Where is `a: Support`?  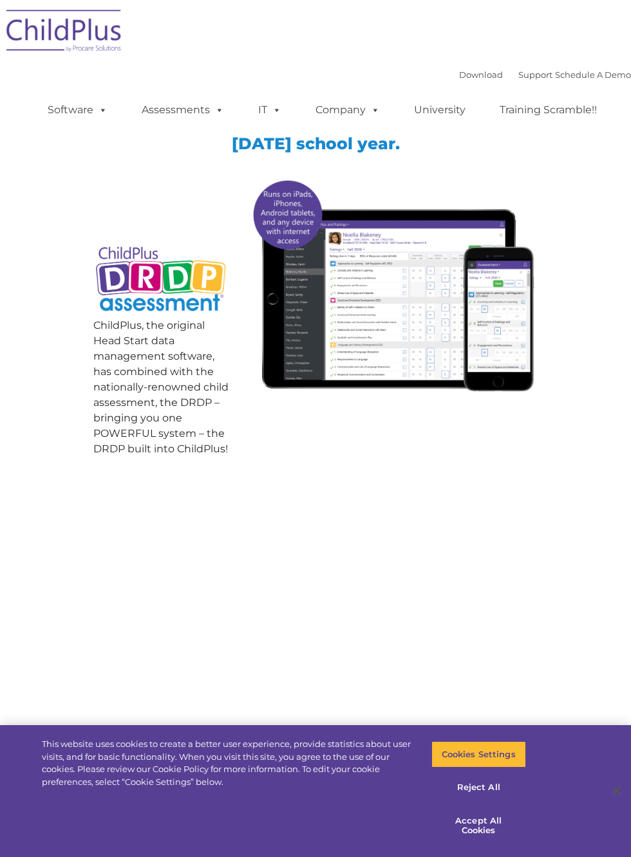
a: Support is located at coordinates (535, 75).